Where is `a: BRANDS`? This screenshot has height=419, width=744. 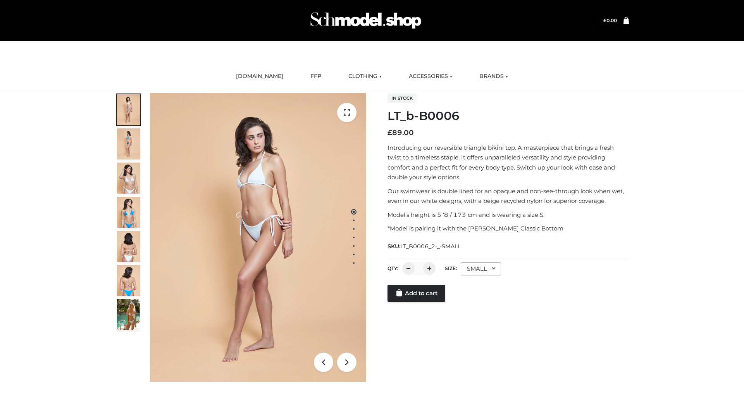
a: BRANDS is located at coordinates (494, 76).